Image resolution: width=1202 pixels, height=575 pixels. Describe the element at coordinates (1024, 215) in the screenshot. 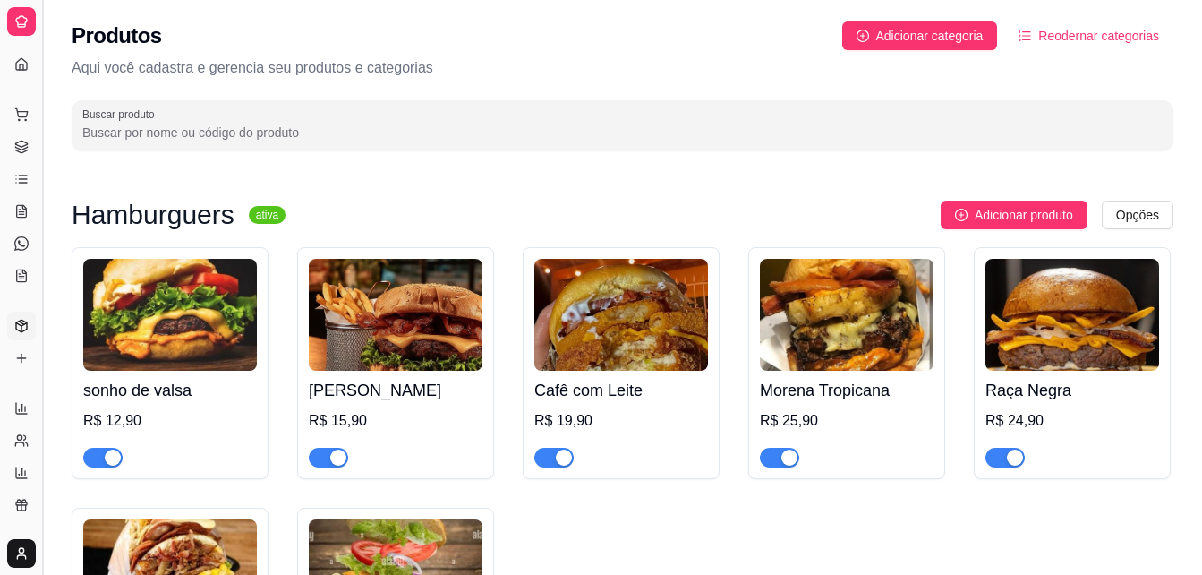

I see `span: Adicionar produto` at that location.